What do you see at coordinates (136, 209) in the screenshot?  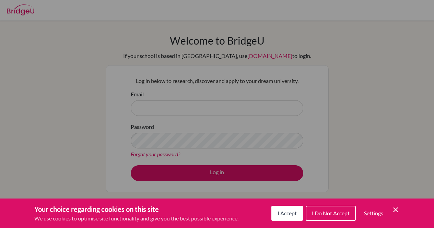 I see `h3: Your choice regarding cookies on this site` at bounding box center [136, 209].